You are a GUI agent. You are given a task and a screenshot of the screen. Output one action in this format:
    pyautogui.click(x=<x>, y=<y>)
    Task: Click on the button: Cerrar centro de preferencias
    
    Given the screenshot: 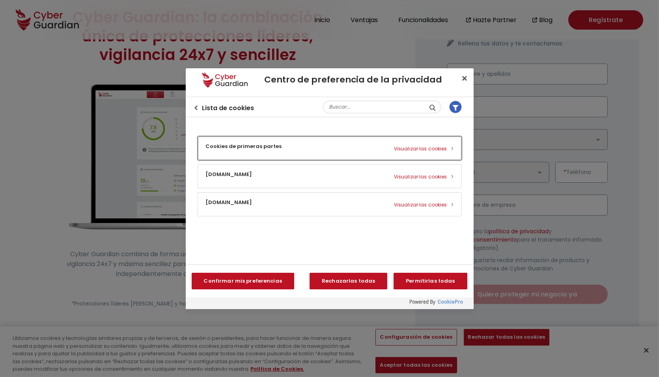 What is the action you would take?
    pyautogui.click(x=465, y=79)
    